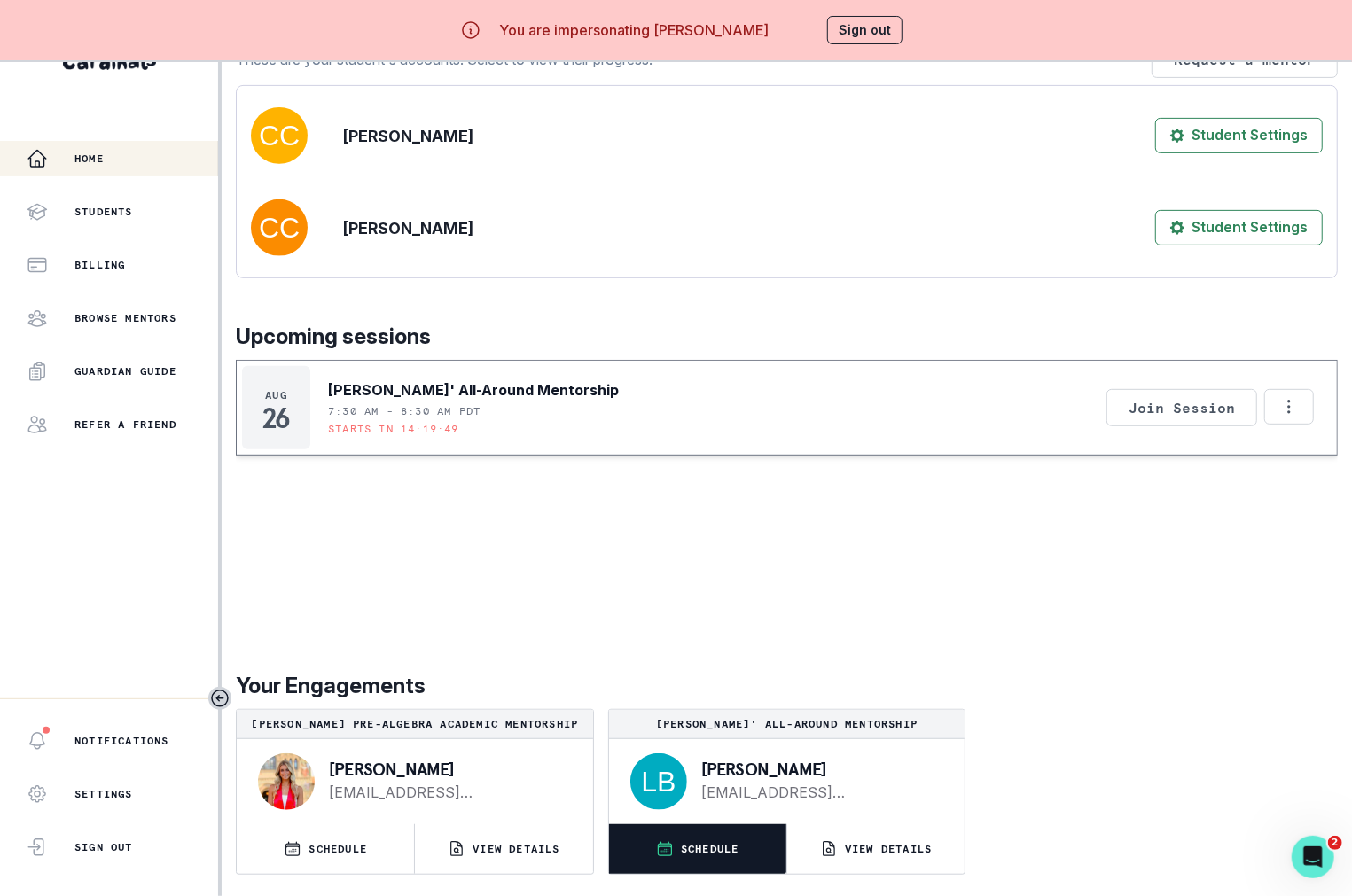 The image size is (1352, 896). What do you see at coordinates (125, 424) in the screenshot?
I see `p: Refer a friend` at bounding box center [125, 424].